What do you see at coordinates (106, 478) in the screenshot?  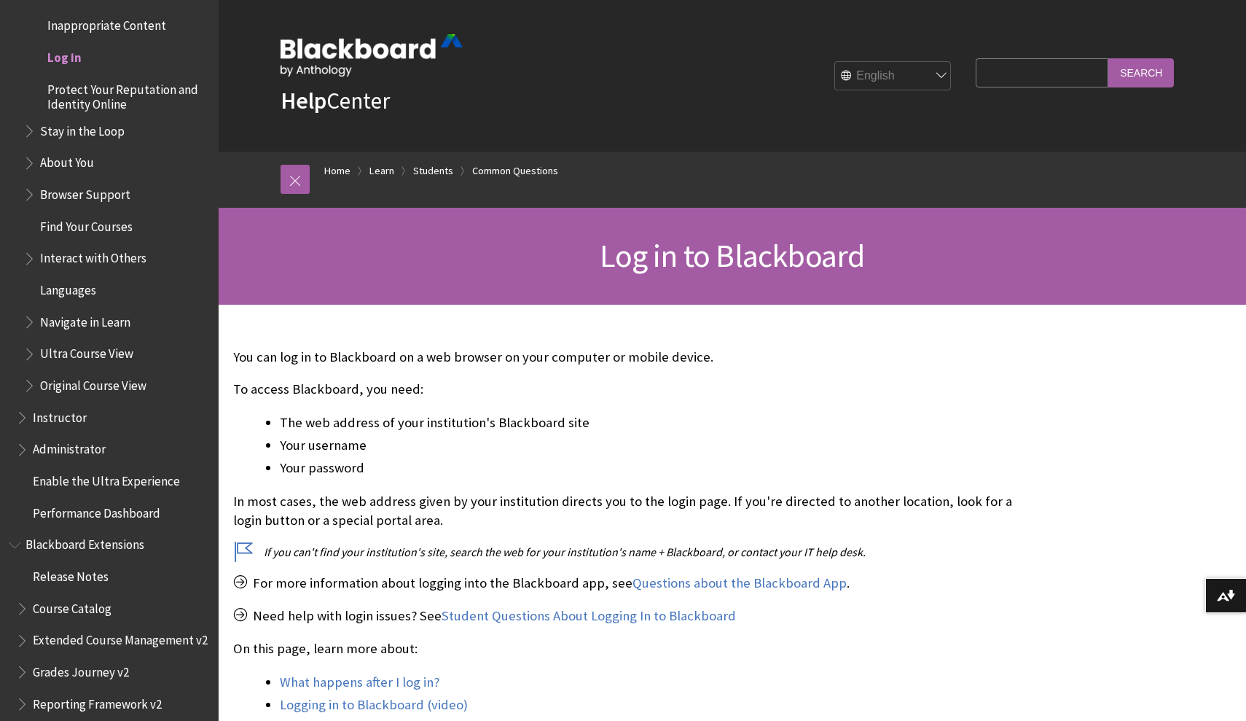 I see `span: Enable the Ultra Experience` at bounding box center [106, 478].